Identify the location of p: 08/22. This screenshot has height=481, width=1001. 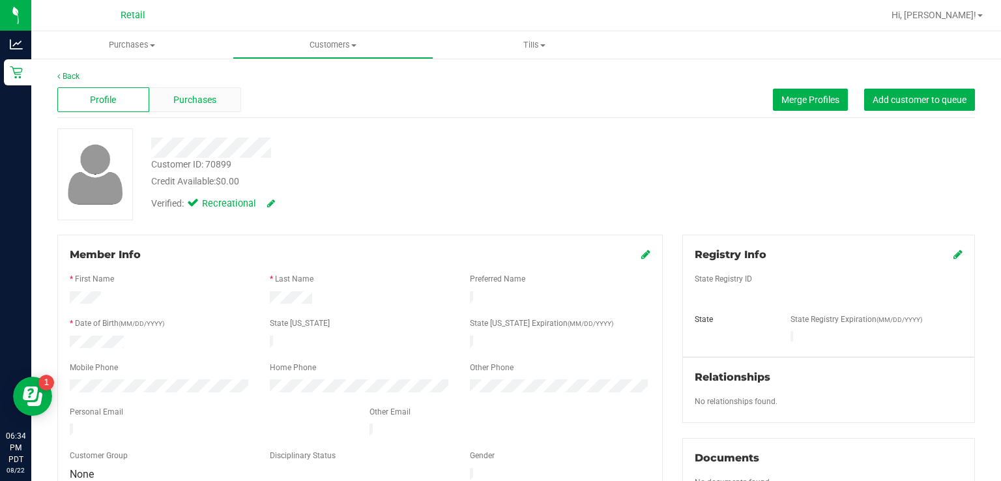
(16, 470).